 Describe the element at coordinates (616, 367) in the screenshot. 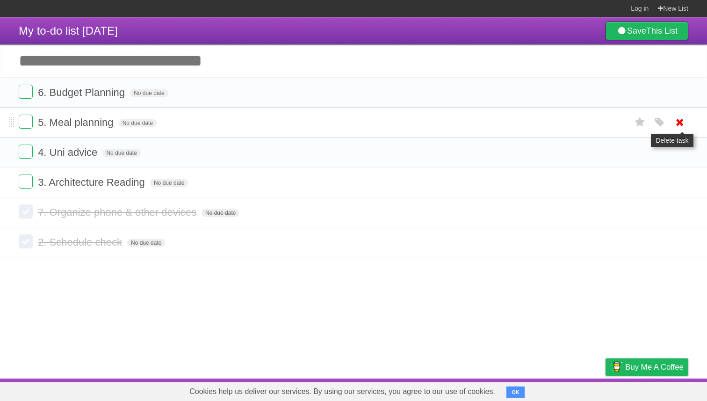

I see `img: Buy me a coffee` at that location.